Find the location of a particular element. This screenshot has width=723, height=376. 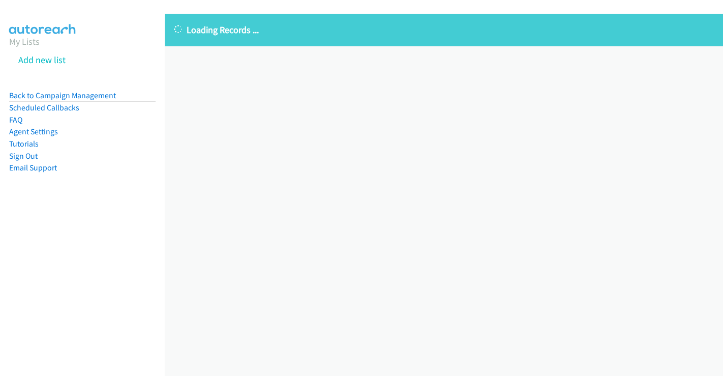

a: Add new list is located at coordinates (42, 59).